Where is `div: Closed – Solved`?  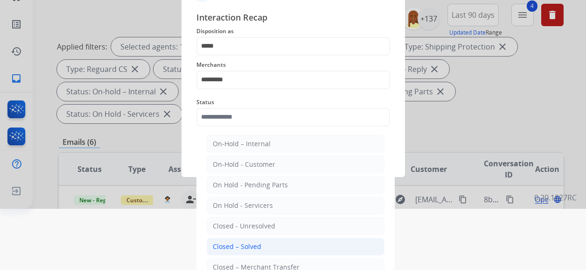
div: Closed – Solved is located at coordinates (237, 246).